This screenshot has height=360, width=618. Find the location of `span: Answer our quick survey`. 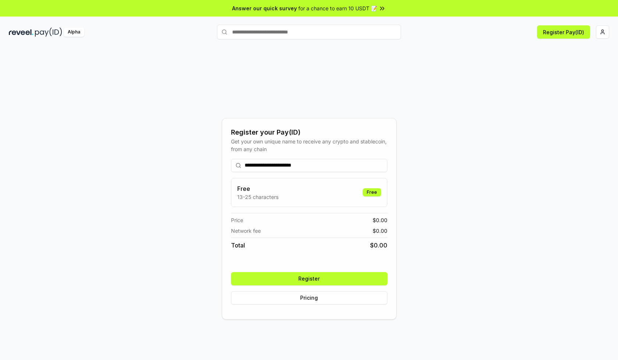

span: Answer our quick survey is located at coordinates (264, 8).